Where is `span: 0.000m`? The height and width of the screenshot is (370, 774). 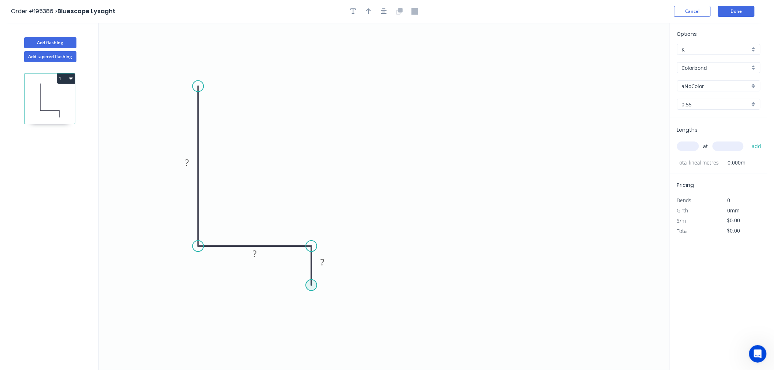 span: 0.000m is located at coordinates (733, 163).